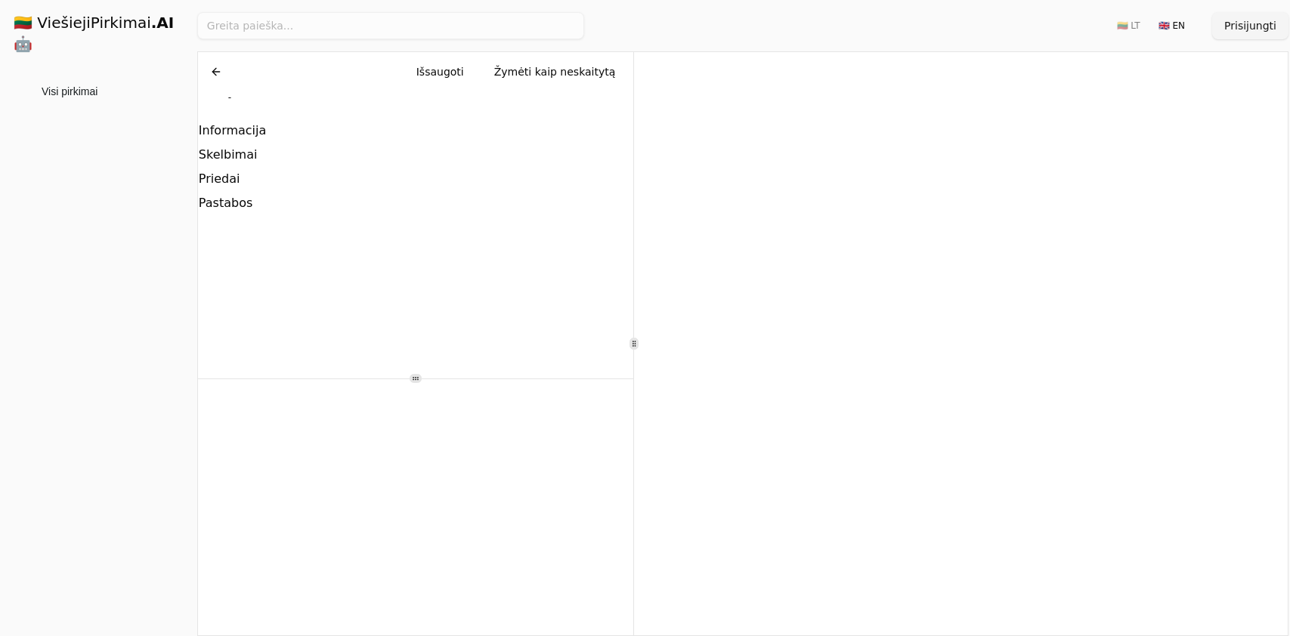  Describe the element at coordinates (228, 154) in the screenshot. I see `span: Skelbimai` at that location.